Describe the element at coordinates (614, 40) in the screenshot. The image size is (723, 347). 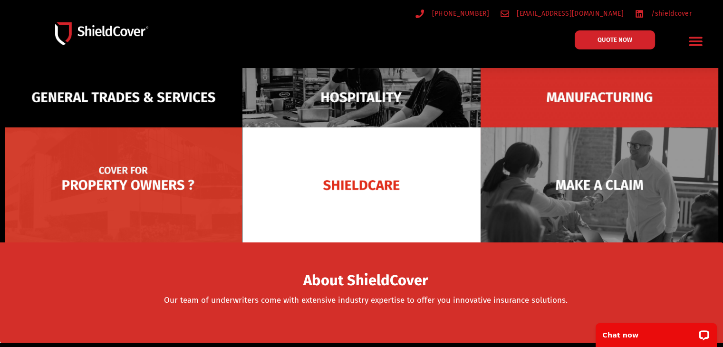
I see `a: QUOTE NOW` at that location.